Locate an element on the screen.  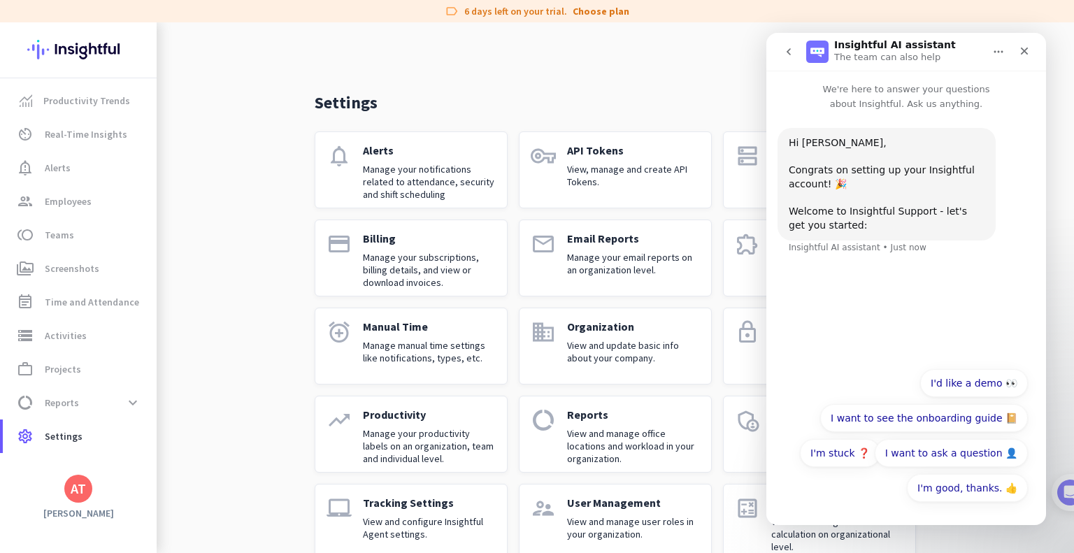
p: Productivity is located at coordinates (429, 415).